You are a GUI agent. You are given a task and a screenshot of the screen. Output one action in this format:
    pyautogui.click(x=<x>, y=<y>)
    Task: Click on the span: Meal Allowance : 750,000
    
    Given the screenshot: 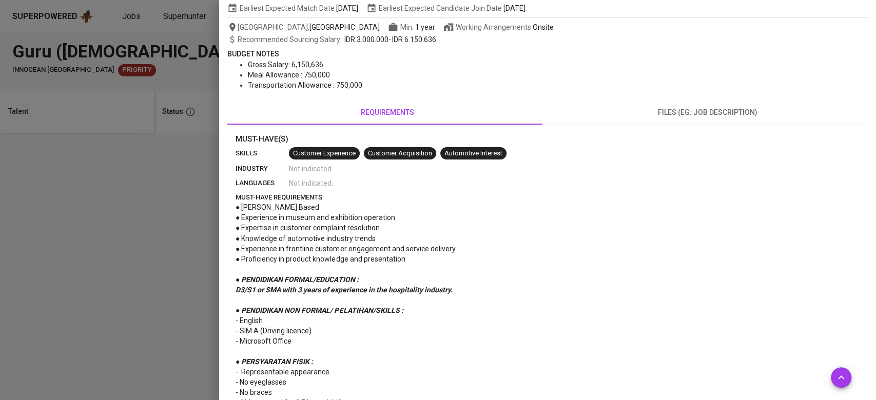 What is the action you would take?
    pyautogui.click(x=289, y=75)
    